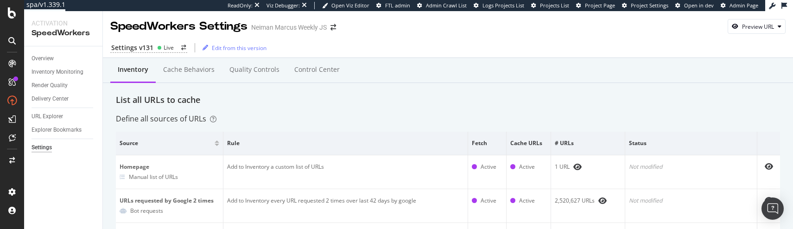 The width and height of the screenshot is (793, 229). Describe the element at coordinates (756, 26) in the screenshot. I see `button: Preview URL` at that location.